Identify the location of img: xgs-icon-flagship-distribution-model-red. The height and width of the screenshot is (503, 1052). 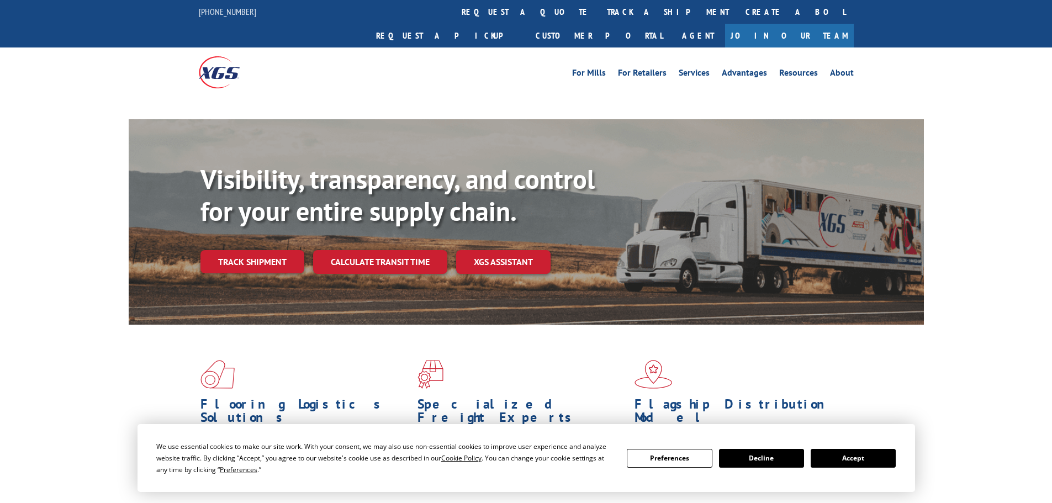
(653, 374).